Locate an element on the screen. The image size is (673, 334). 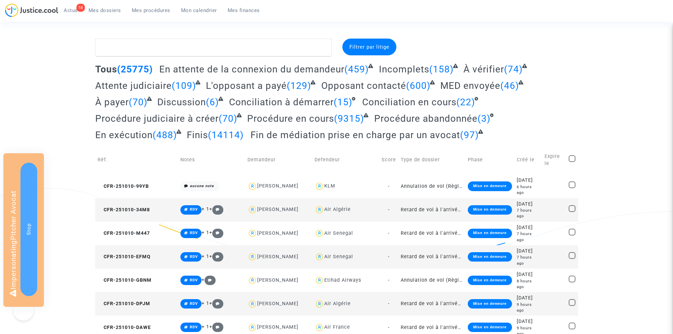
span: En exécution is located at coordinates (124, 135).